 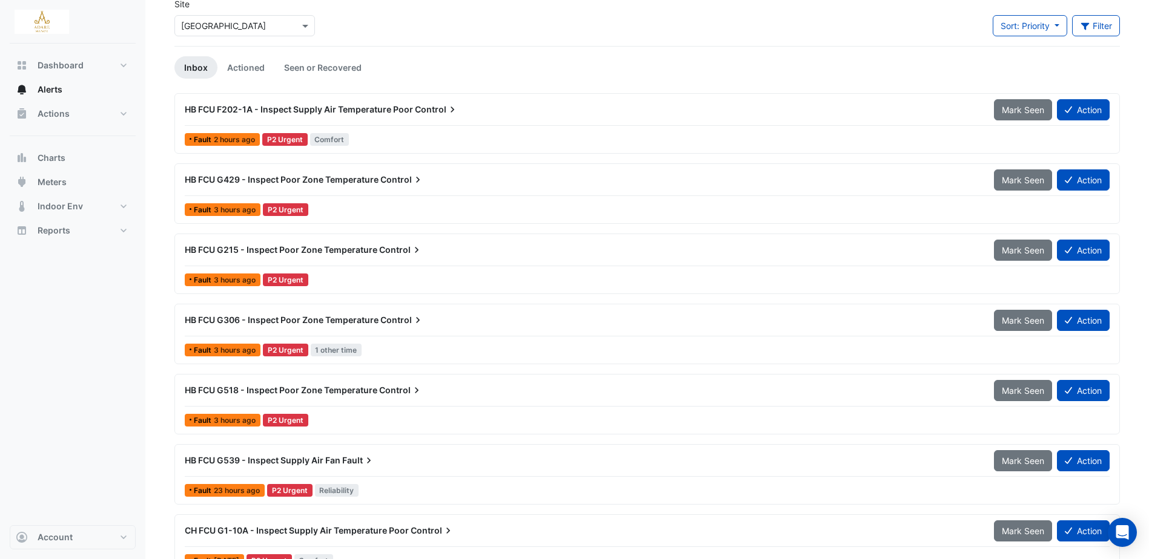 What do you see at coordinates (234, 280) in the screenshot?
I see `span: Mon 06-Oct-2025 13:45 IST` at bounding box center [234, 280].